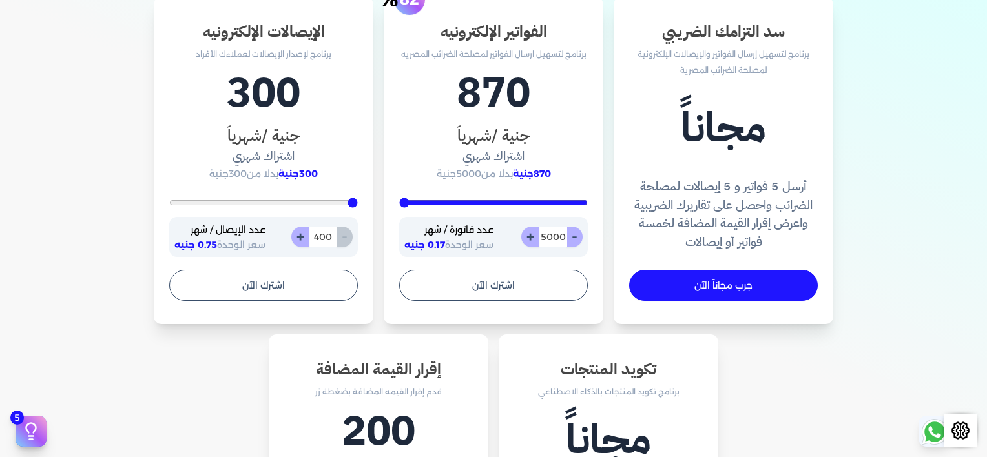  What do you see at coordinates (379, 370) in the screenshot?
I see `h3: إقرار القيمة المضافة` at bounding box center [379, 370].